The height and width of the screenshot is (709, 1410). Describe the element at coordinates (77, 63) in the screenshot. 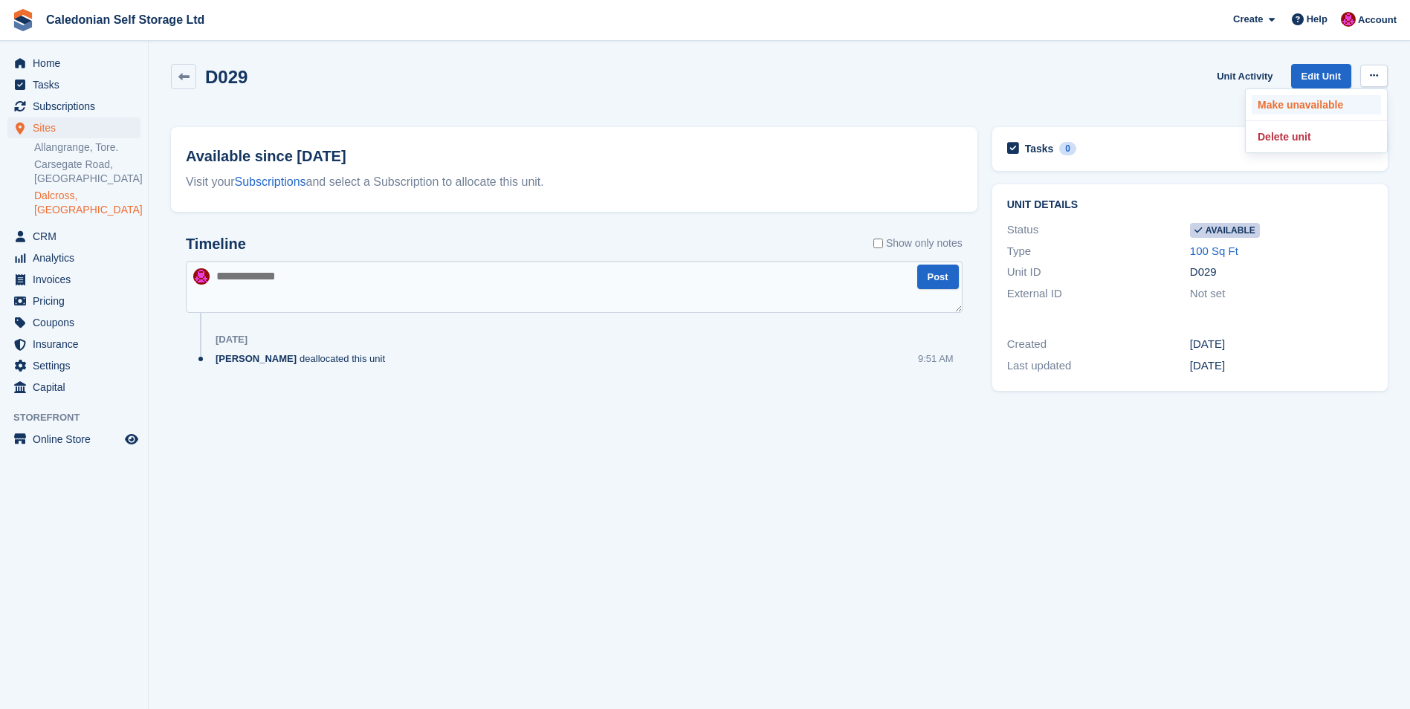

I see `span: Home` at that location.